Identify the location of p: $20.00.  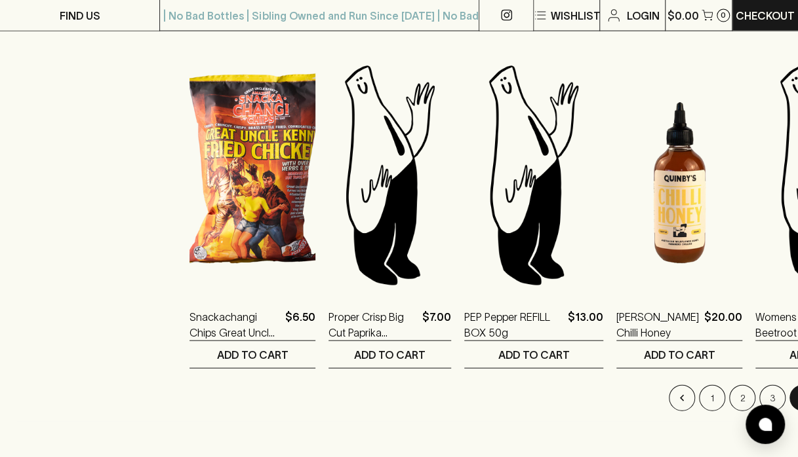
(723, 325).